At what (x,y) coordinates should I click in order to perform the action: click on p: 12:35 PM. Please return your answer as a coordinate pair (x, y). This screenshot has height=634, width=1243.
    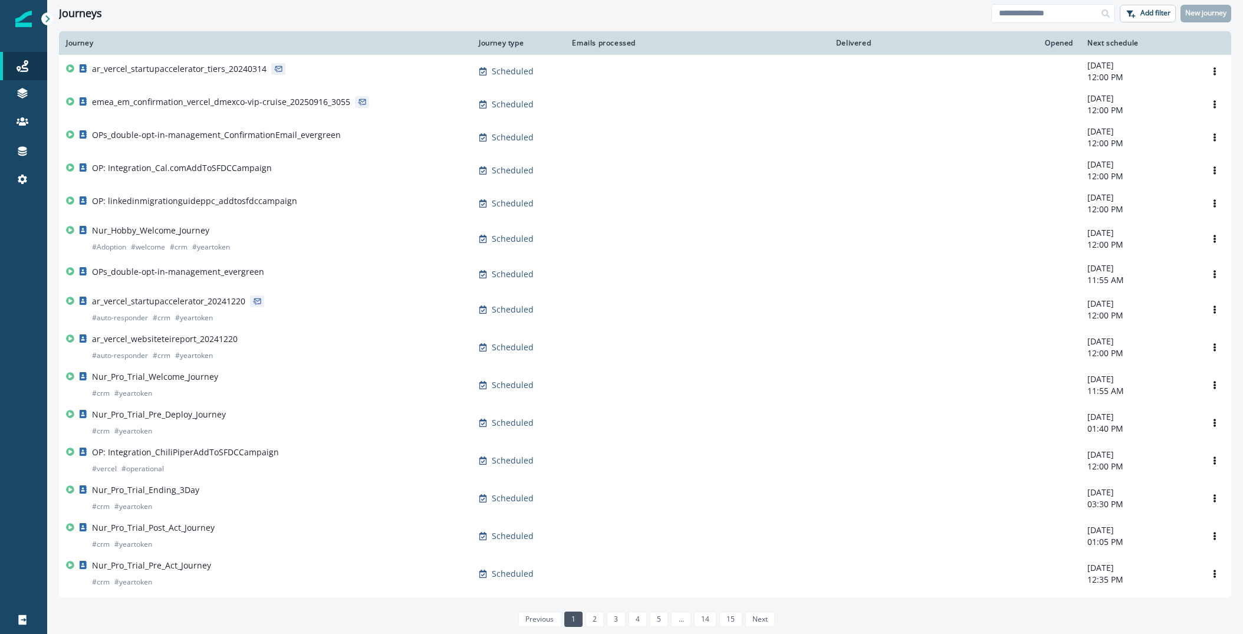
    Looking at the image, I should click on (1139, 580).